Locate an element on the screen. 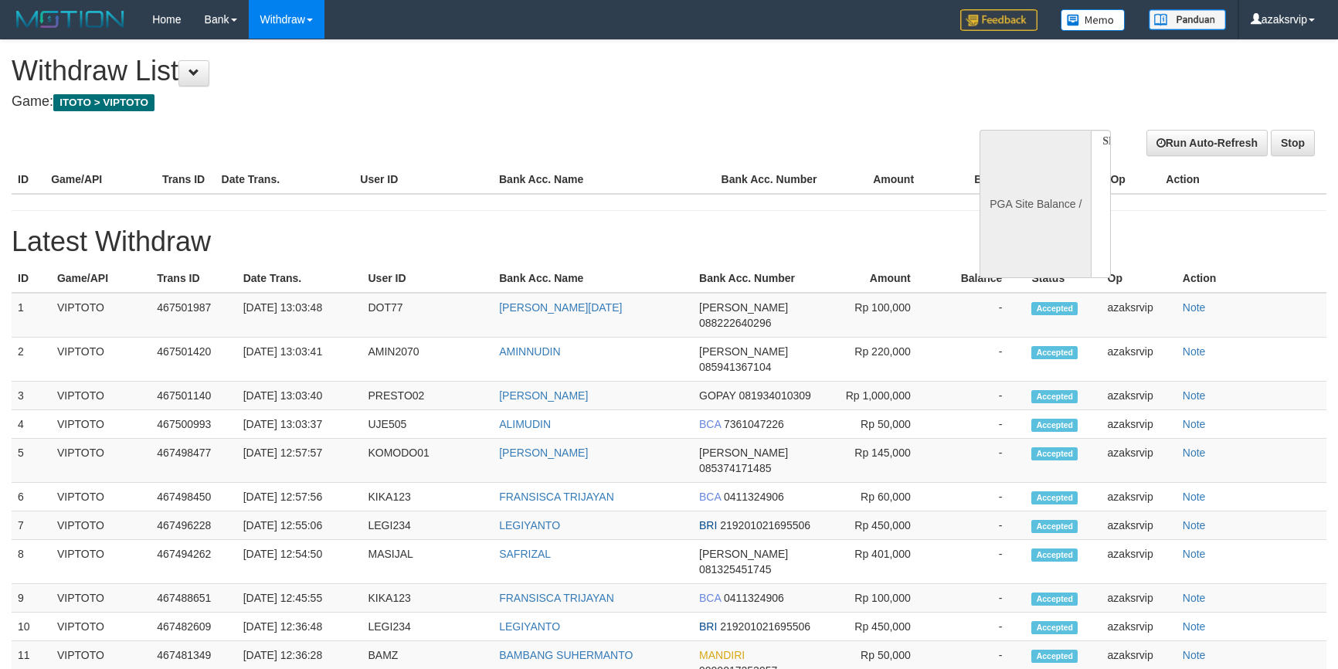  img: panduan.png is located at coordinates (1187, 19).